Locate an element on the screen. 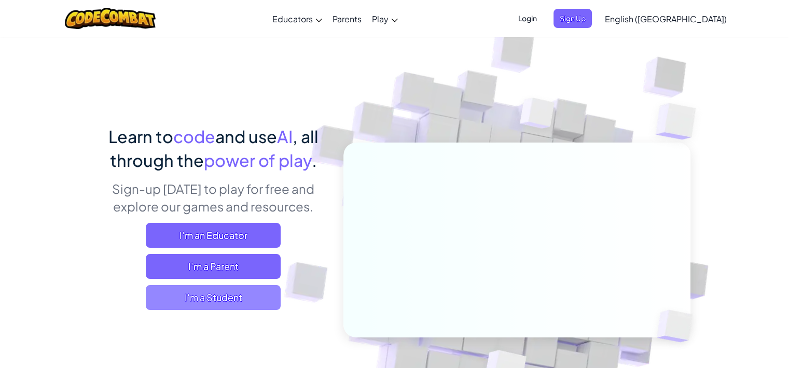  span: Learn to is located at coordinates (141, 136).